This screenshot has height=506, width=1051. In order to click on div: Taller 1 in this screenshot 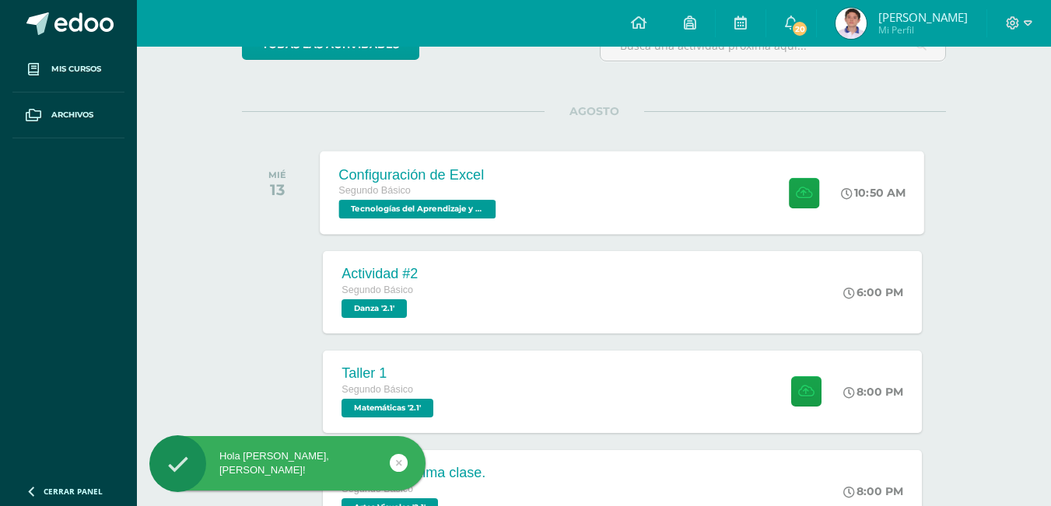, I will do `click(389, 373)`.